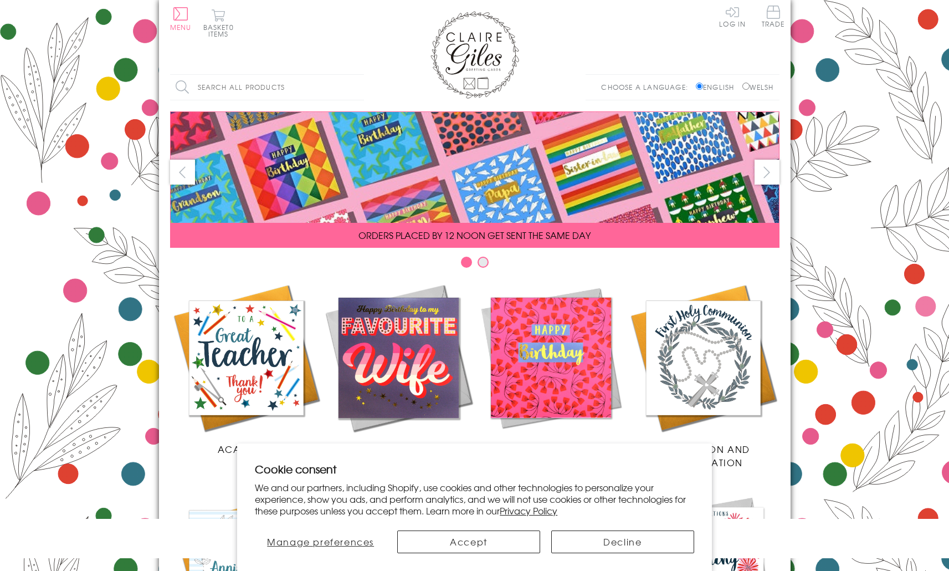 The width and height of the screenshot is (949, 571). I want to click on a: Privacy Policy, so click(529, 510).